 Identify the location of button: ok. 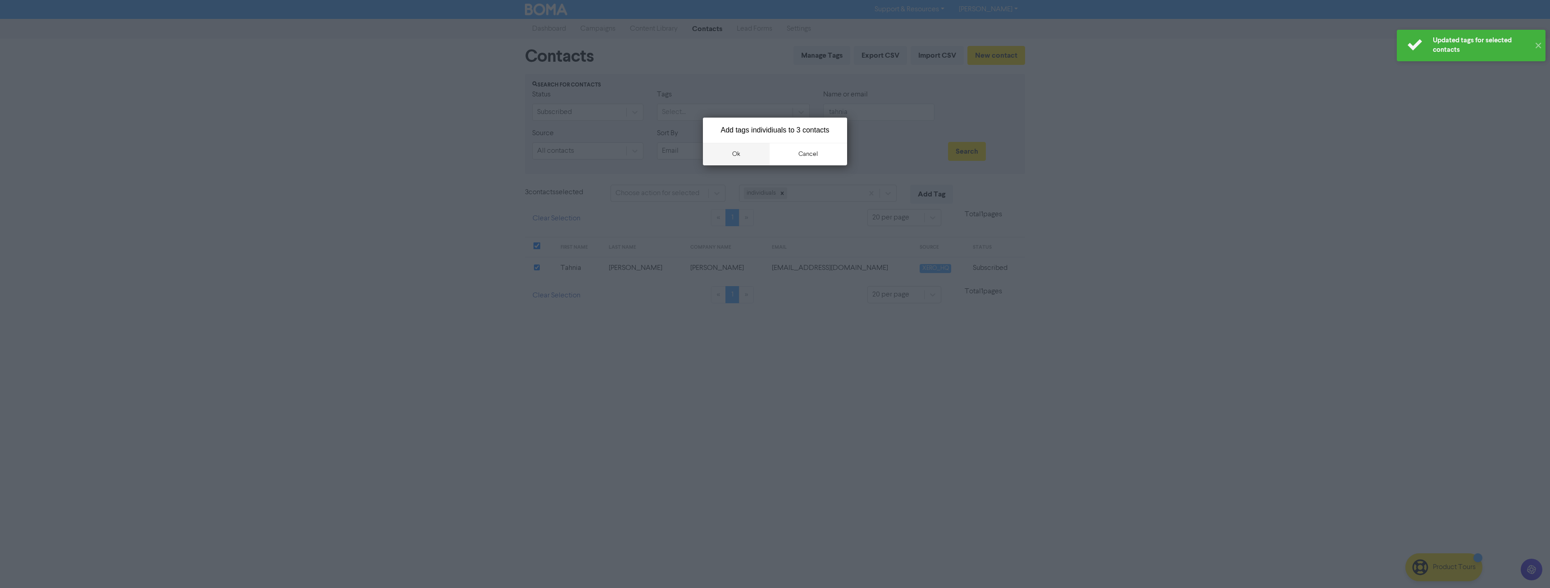
(736, 154).